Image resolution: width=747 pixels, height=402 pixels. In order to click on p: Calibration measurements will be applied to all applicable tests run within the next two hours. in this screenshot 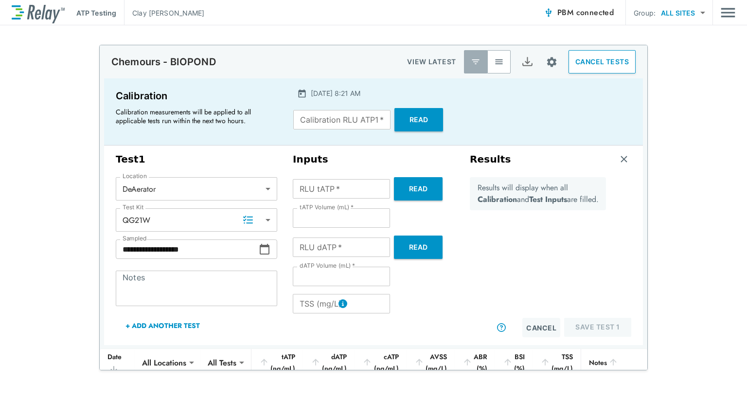, I will do `click(193, 116)`.